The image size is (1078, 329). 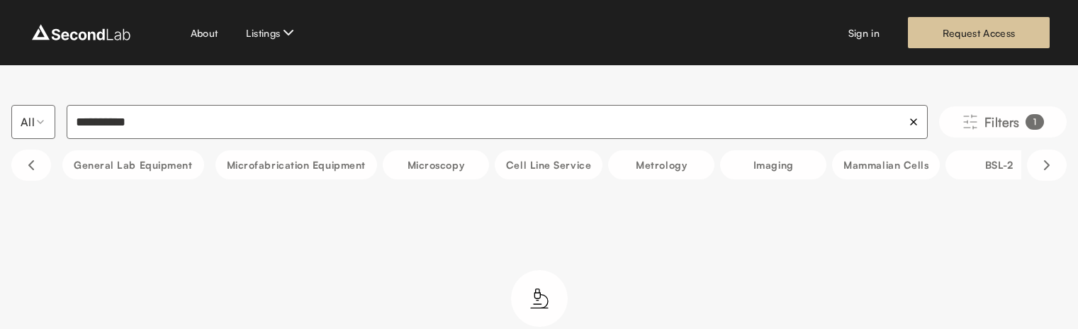 I want to click on button: Microfabrication Equipment, so click(x=296, y=164).